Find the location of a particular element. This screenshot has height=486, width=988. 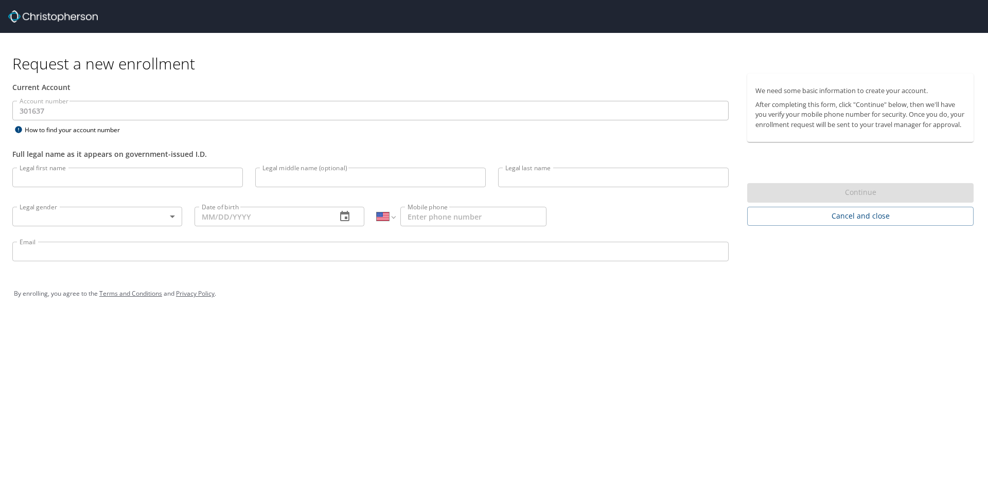

button: Cancel and close is located at coordinates (860, 216).